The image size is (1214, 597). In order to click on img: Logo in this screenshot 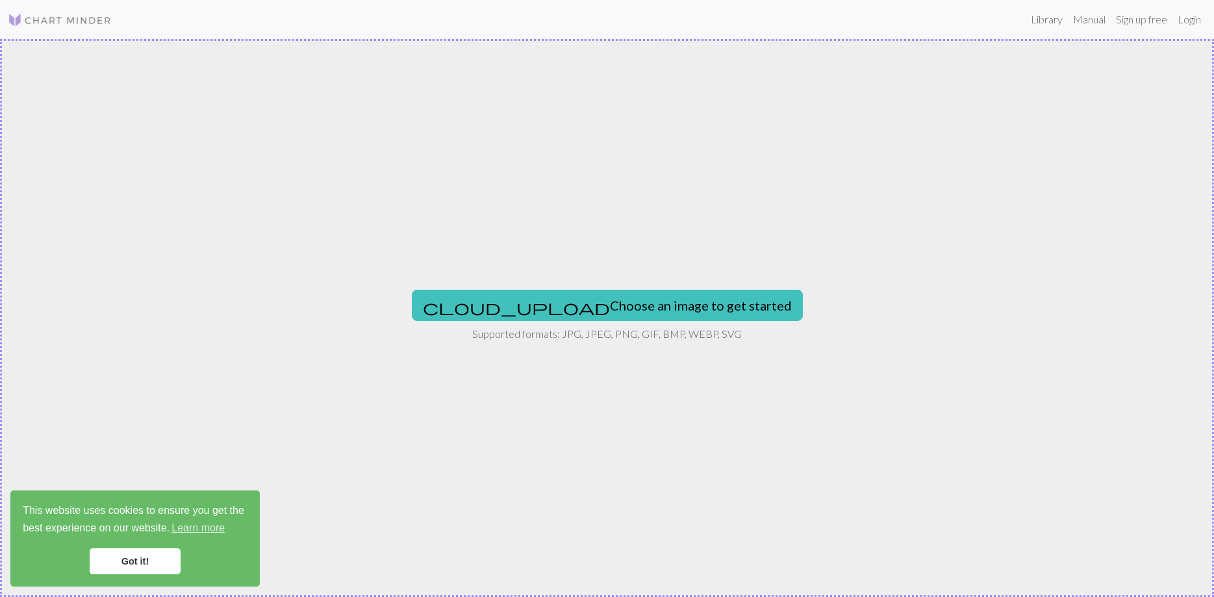, I will do `click(60, 20)`.